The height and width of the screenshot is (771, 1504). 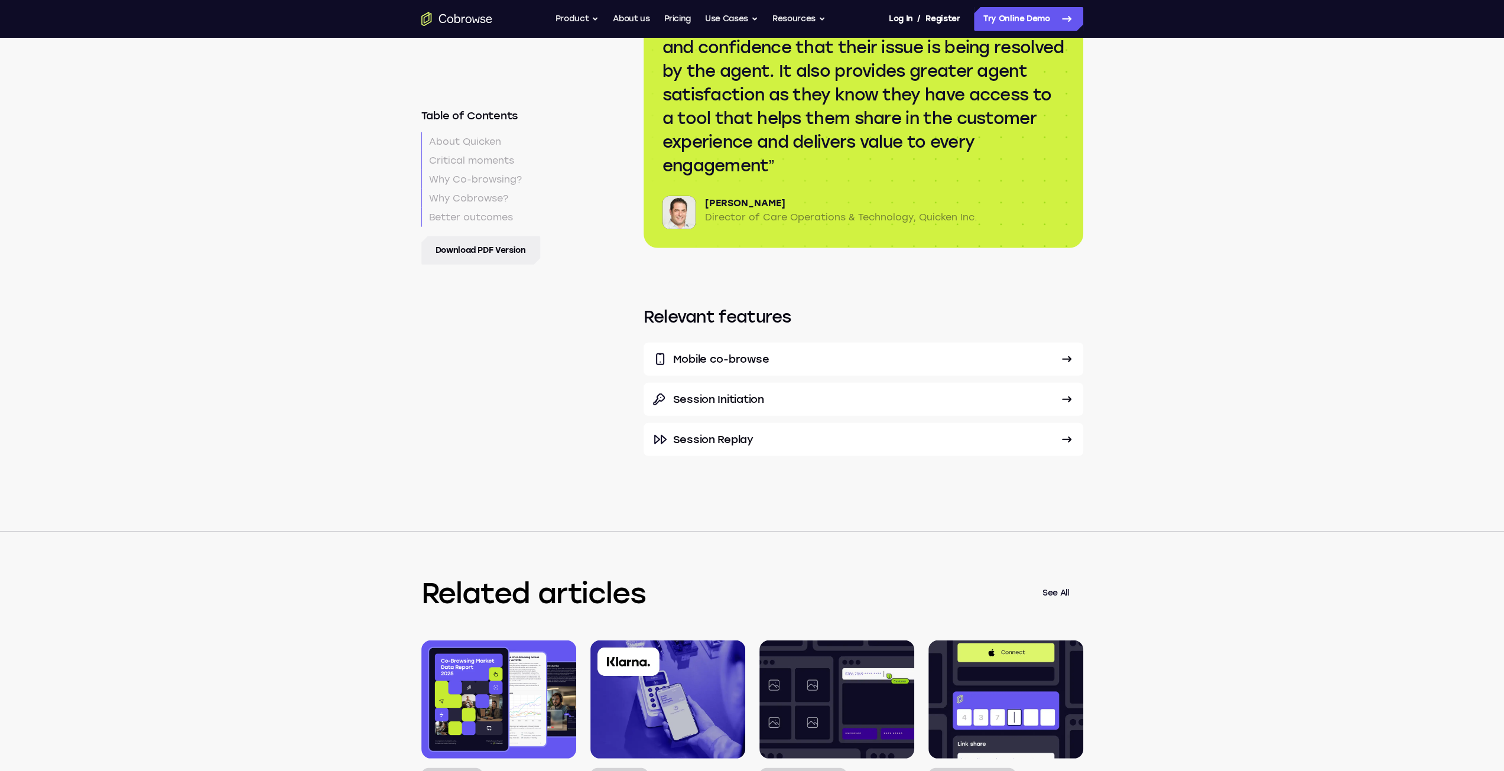 I want to click on a: See All, so click(x=1055, y=593).